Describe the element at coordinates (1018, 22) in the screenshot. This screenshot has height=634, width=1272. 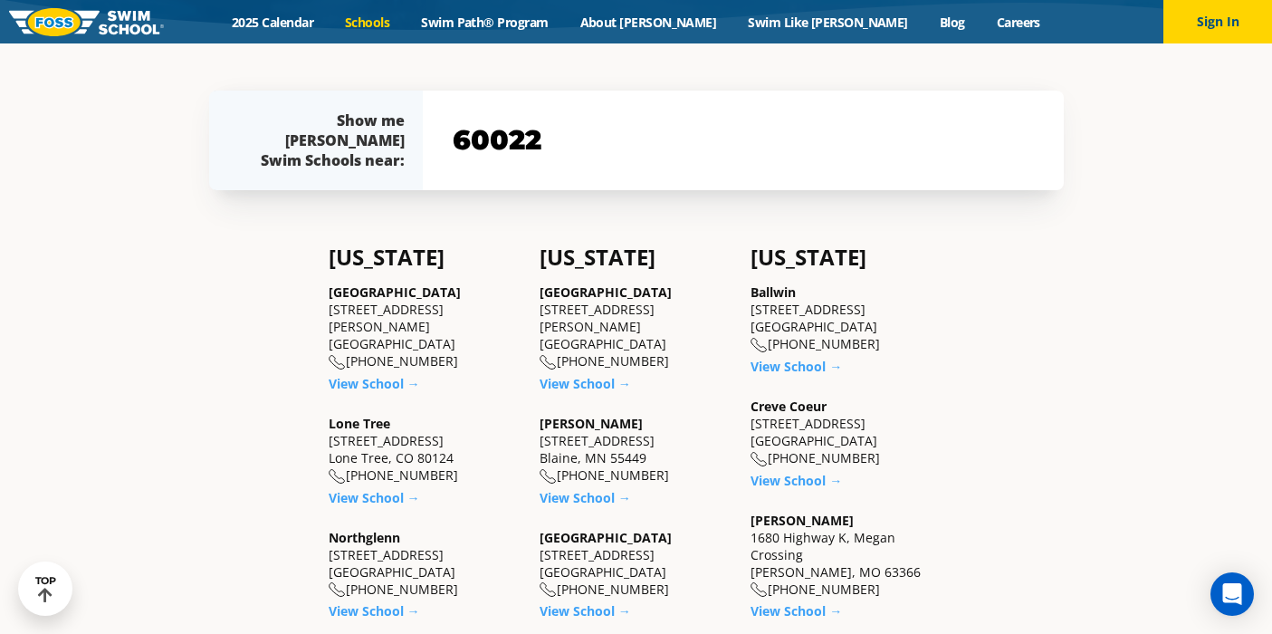
I see `a: Careers` at that location.